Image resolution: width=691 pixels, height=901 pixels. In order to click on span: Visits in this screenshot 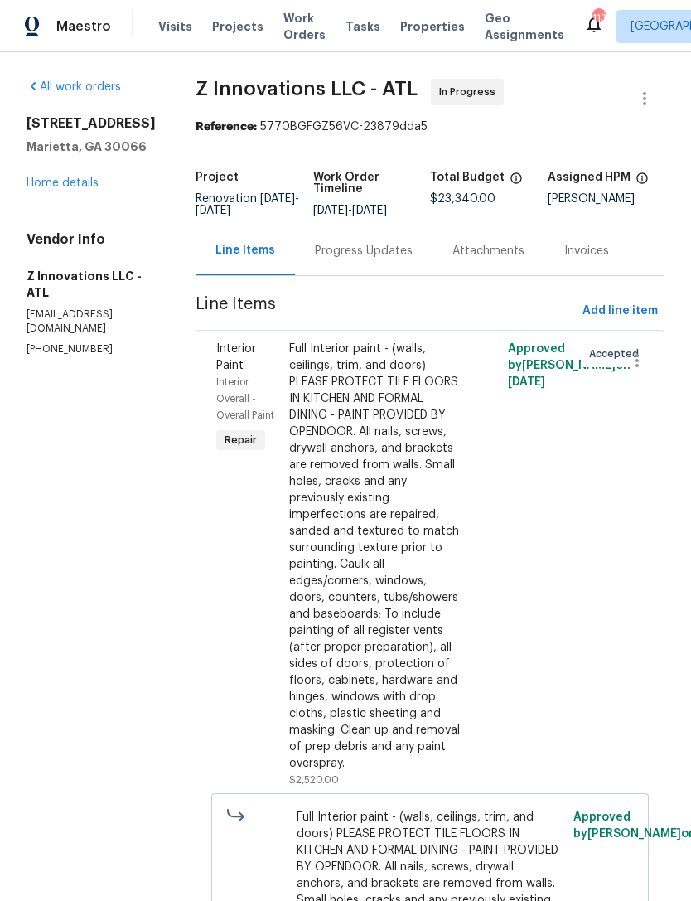, I will do `click(175, 27)`.